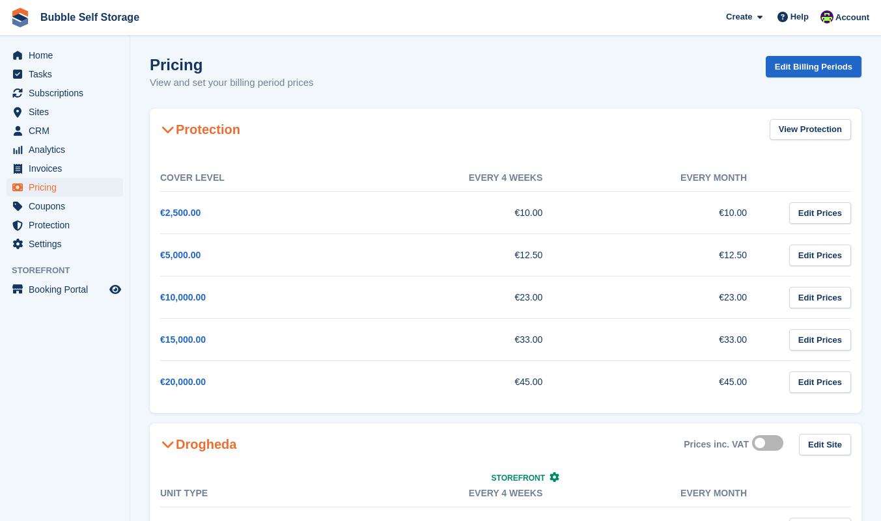 Image resolution: width=881 pixels, height=521 pixels. I want to click on a: Edit Billing Periods, so click(813, 66).